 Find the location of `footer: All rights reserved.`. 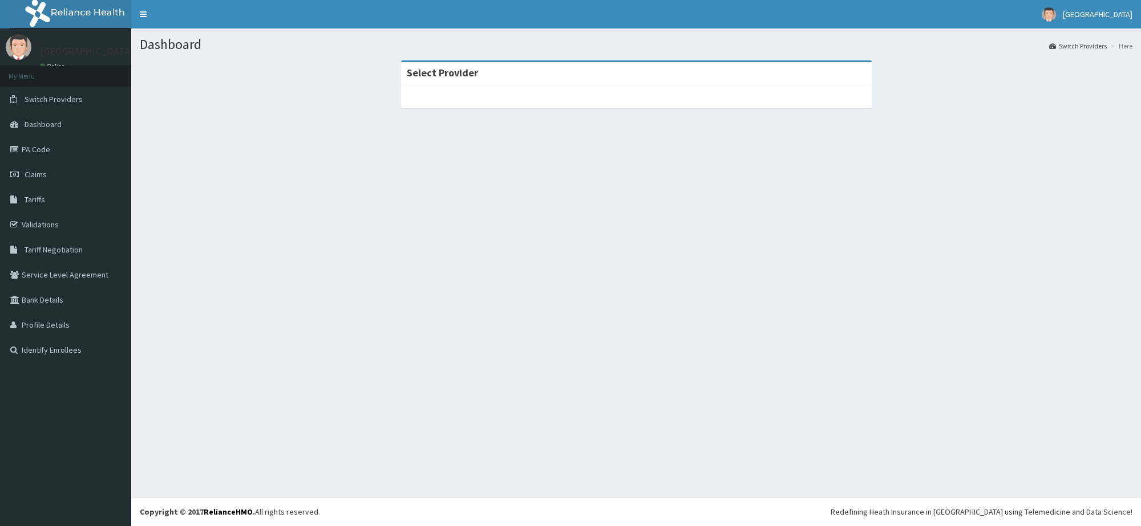

footer: All rights reserved. is located at coordinates (636, 512).